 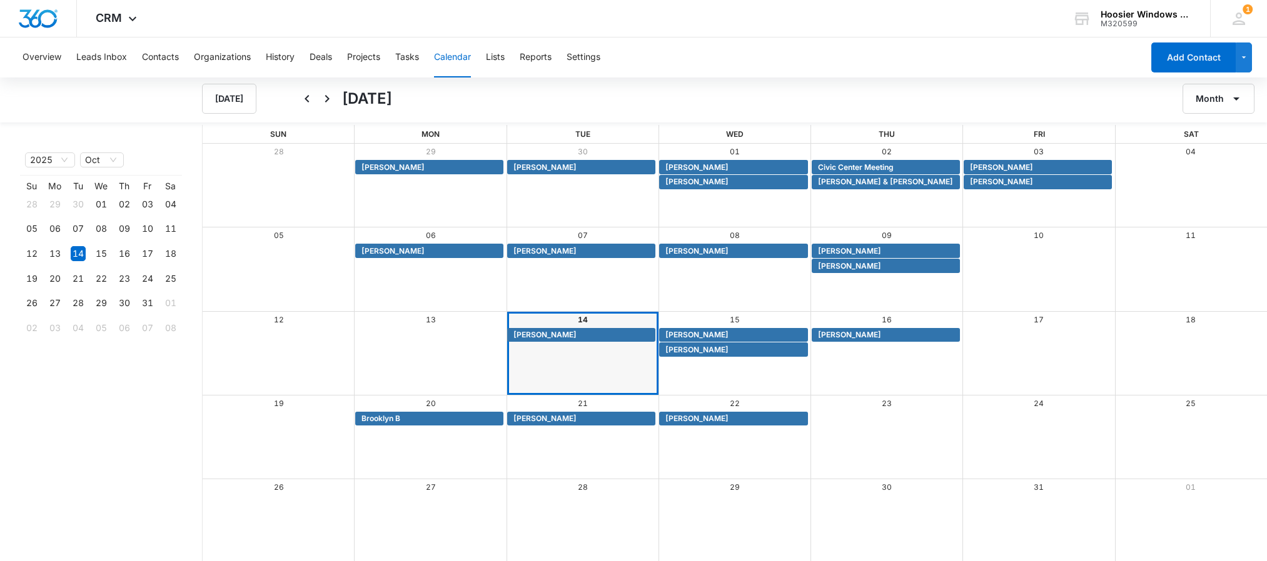 What do you see at coordinates (78, 186) in the screenshot?
I see `th: Tu` at bounding box center [78, 186].